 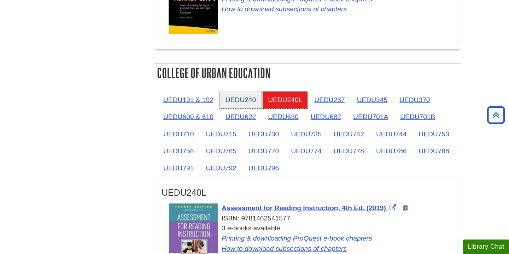 What do you see at coordinates (264, 151) in the screenshot?
I see `a: UEDU770` at bounding box center [264, 151].